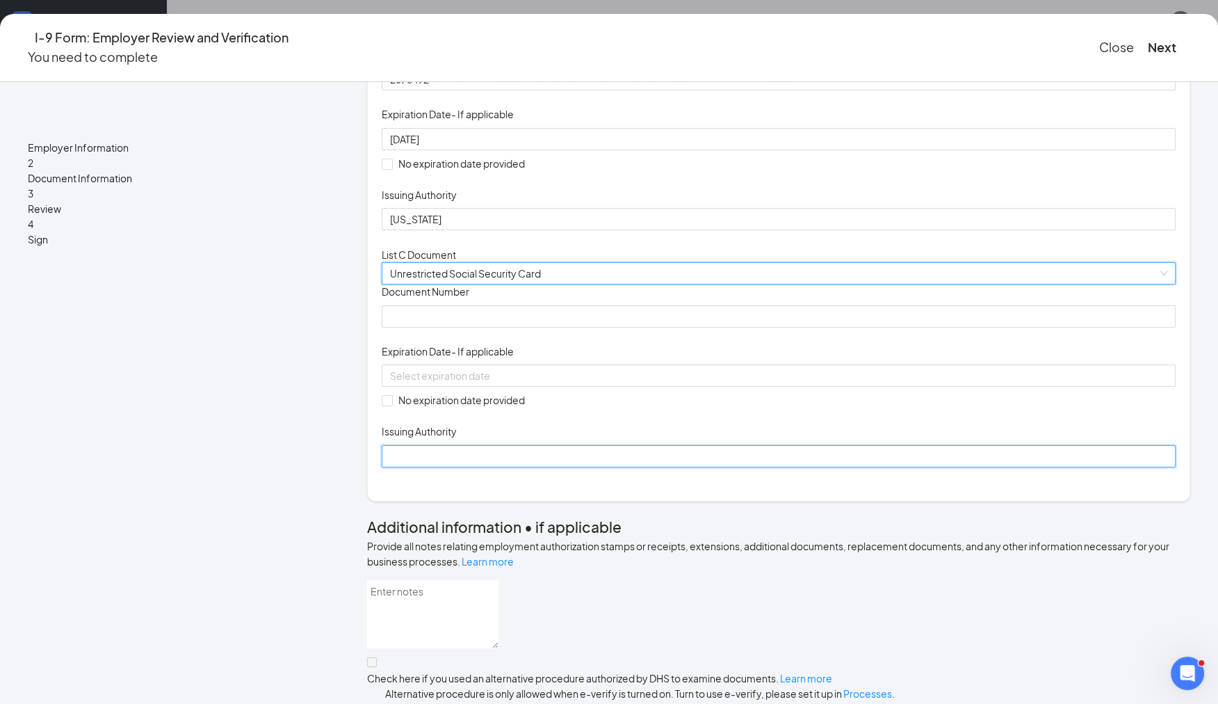 This screenshot has width=1218, height=704. I want to click on span: Sign, so click(173, 239).